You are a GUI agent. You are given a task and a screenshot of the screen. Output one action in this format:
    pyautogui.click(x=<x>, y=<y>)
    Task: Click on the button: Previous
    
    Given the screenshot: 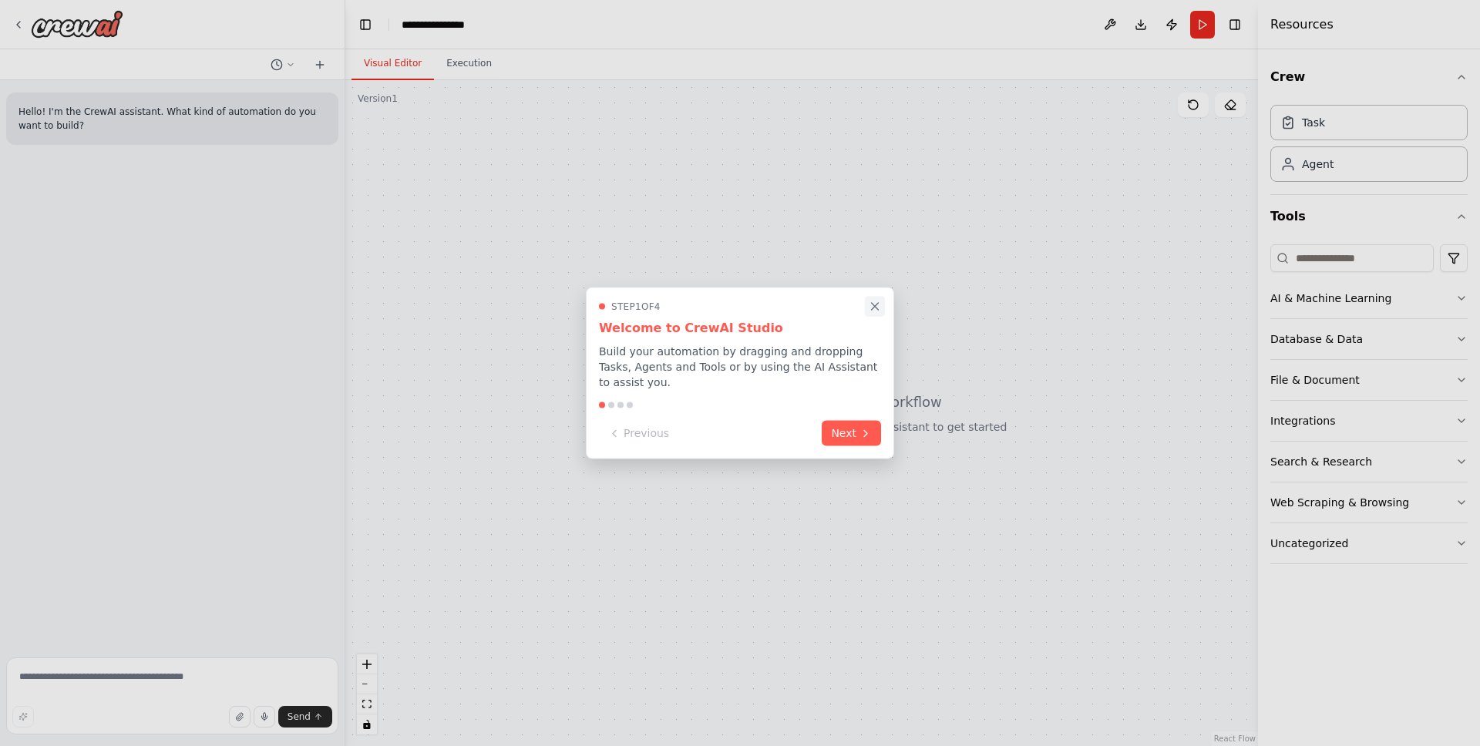 What is the action you would take?
    pyautogui.click(x=638, y=433)
    